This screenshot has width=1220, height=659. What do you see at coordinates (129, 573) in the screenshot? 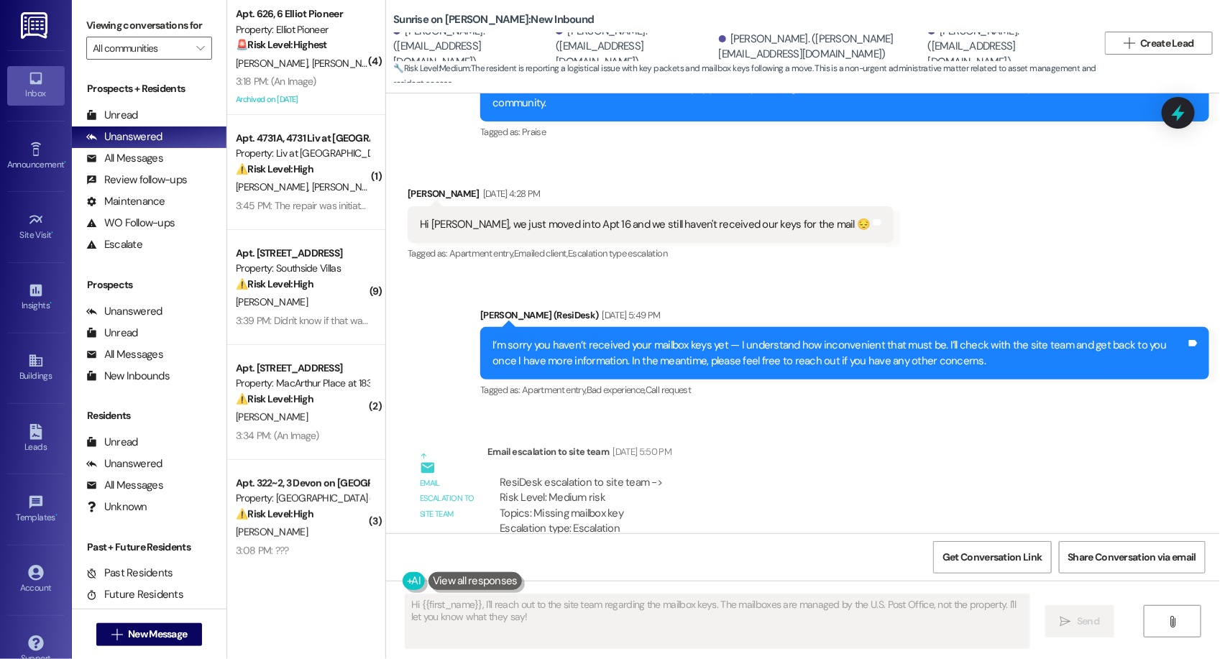
I see `div: Past Residents` at bounding box center [129, 573].